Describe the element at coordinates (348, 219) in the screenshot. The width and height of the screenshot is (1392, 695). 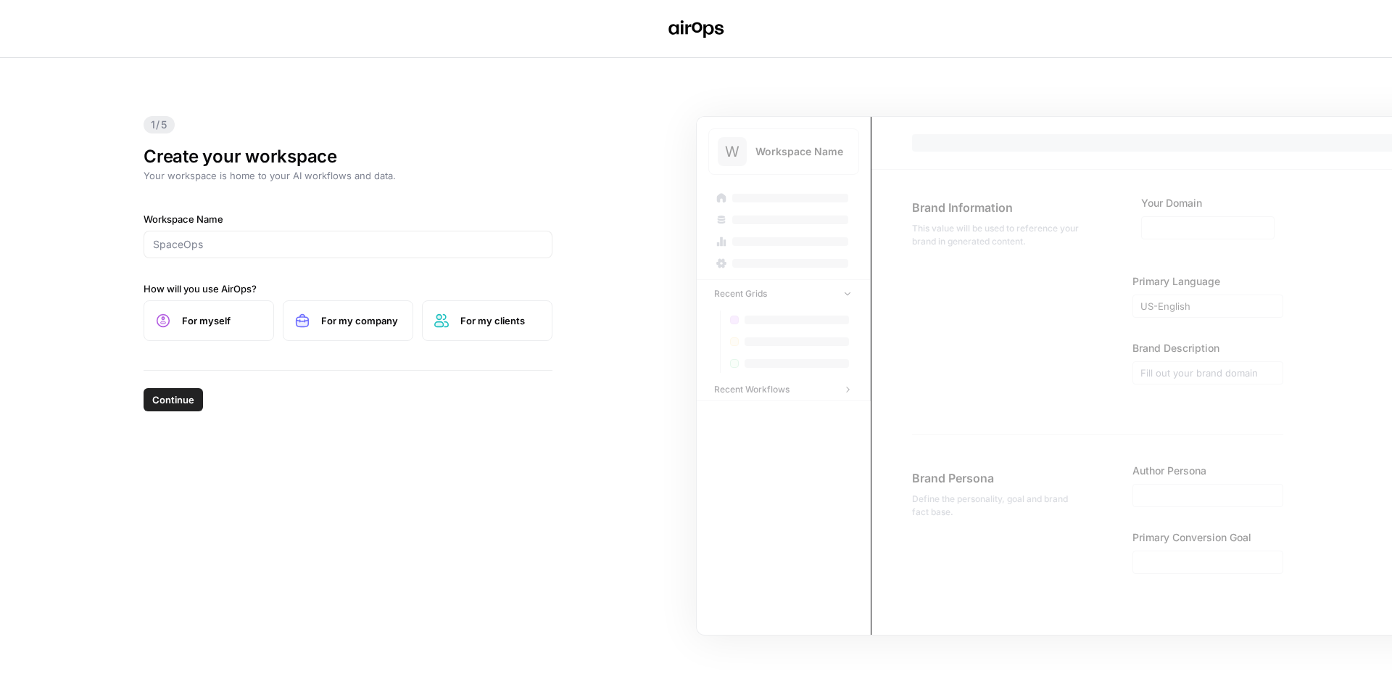
I see `label: Workspace Name` at that location.